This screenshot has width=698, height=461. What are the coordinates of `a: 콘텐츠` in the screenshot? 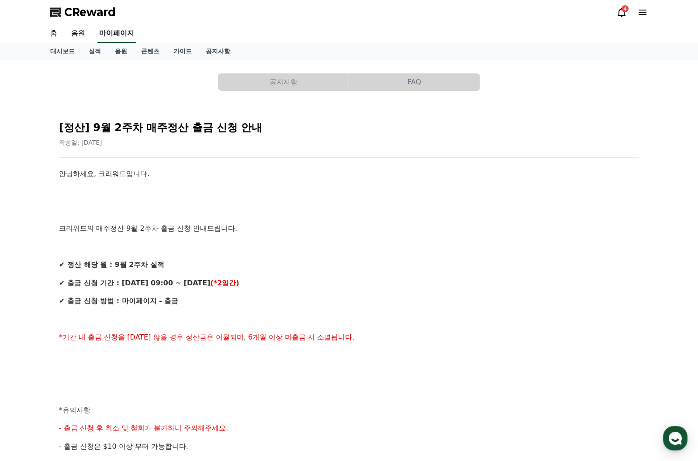 It's located at (150, 51).